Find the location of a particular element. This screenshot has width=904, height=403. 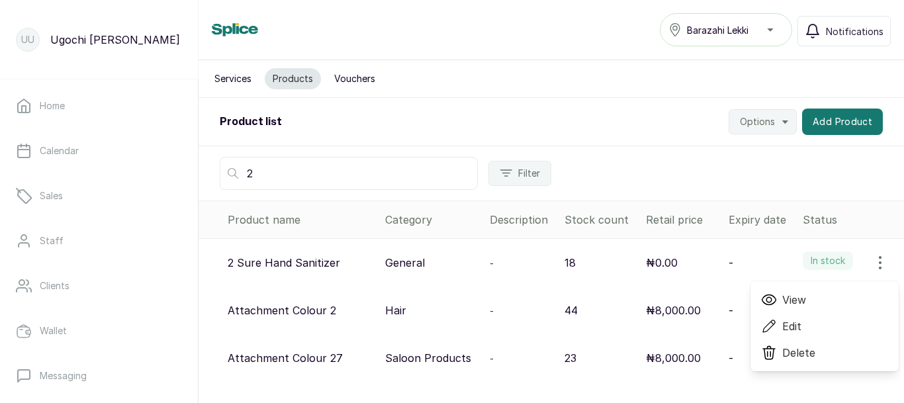

p: Hair is located at coordinates (396, 310).